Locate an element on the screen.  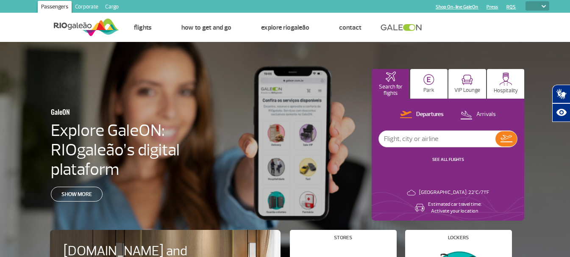
input: Flight, city or airline is located at coordinates (437, 139).